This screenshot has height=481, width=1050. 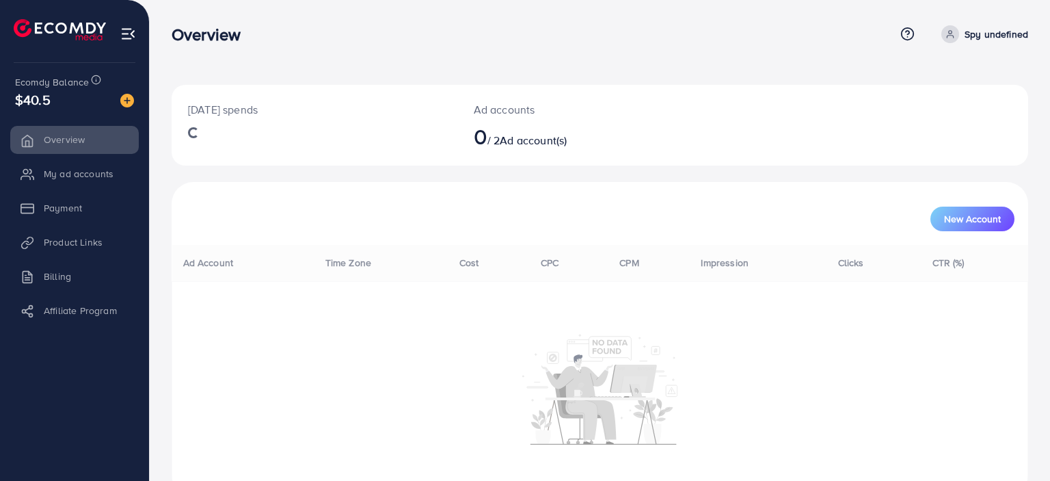 What do you see at coordinates (533, 140) in the screenshot?
I see `span: Ad account(s)` at bounding box center [533, 140].